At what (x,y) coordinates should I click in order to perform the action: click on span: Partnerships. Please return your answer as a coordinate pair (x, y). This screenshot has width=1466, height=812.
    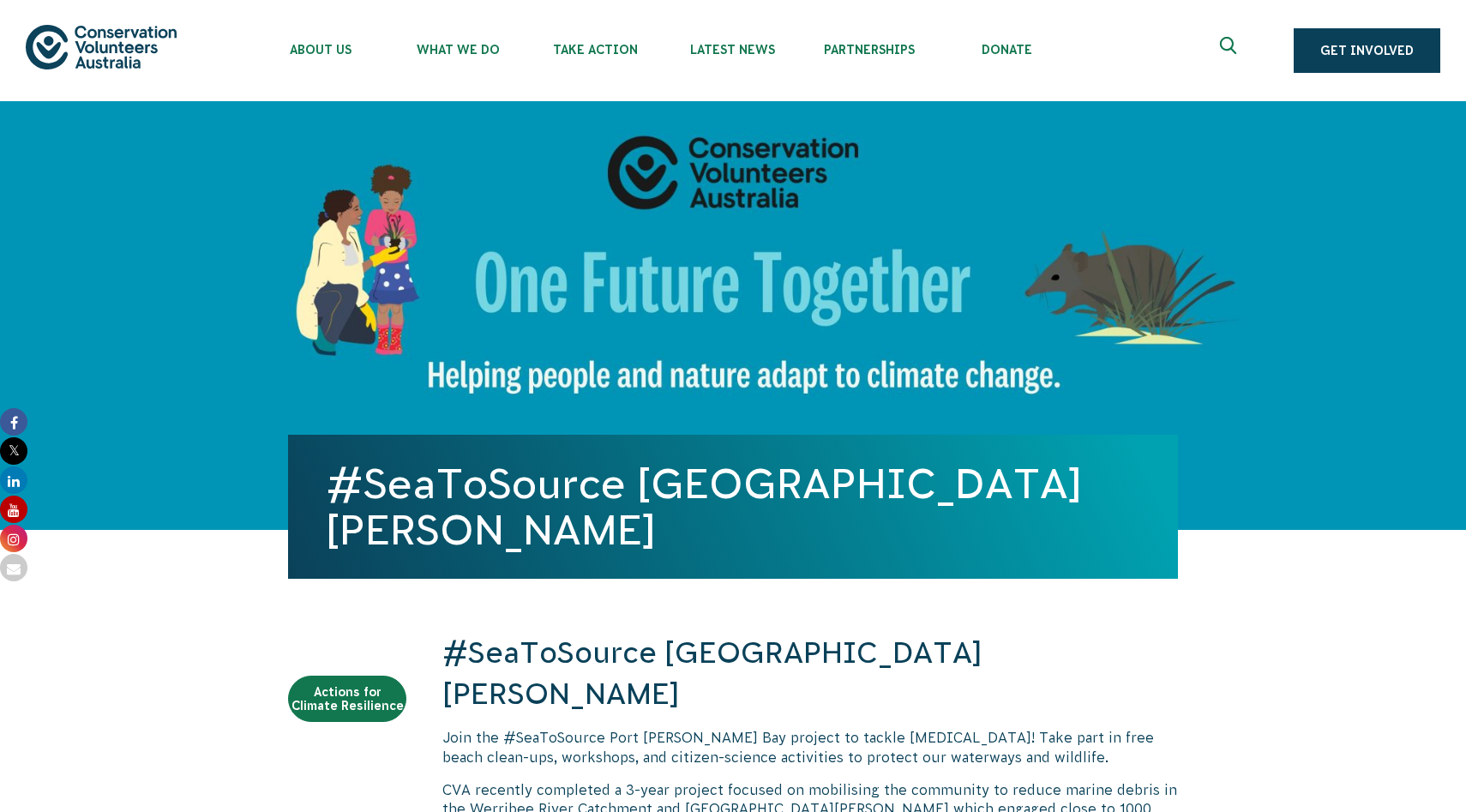
    Looking at the image, I should click on (869, 49).